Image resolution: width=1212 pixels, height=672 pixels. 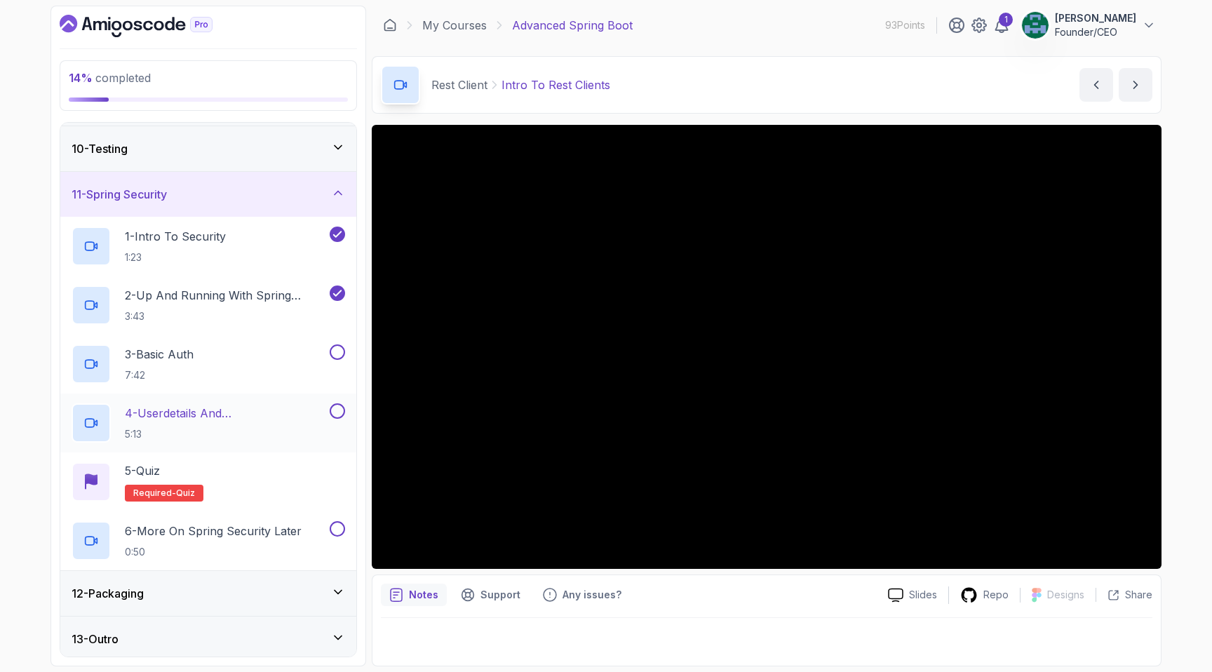 What do you see at coordinates (1097, 85) in the screenshot?
I see `button: previous content` at bounding box center [1097, 85].